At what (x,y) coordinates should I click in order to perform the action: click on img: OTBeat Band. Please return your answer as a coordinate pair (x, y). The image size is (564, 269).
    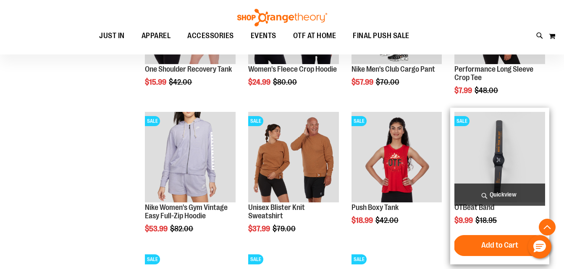
    Looking at the image, I should click on (499, 157).